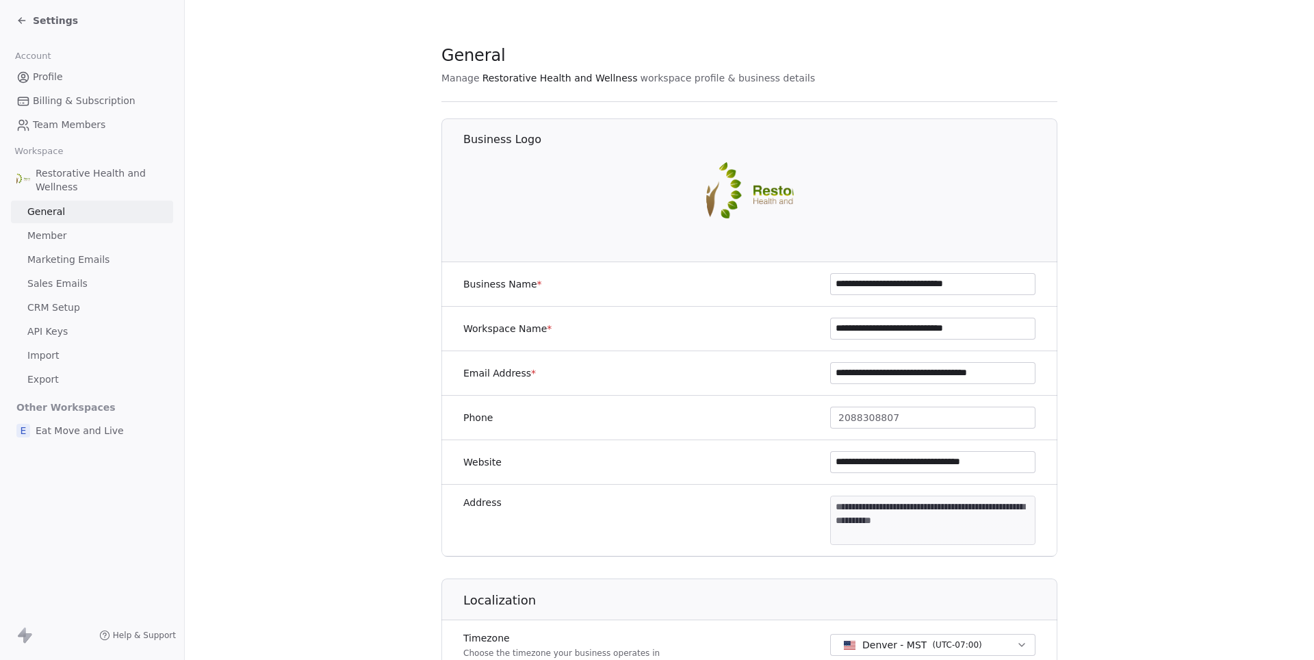  I want to click on button: 2088308807, so click(933, 418).